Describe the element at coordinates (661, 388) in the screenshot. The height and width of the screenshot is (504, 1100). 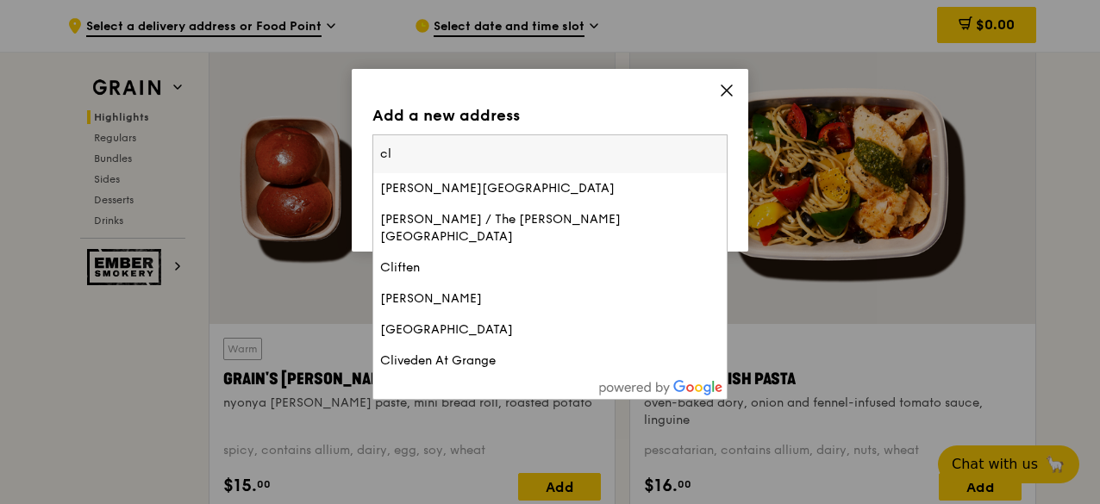
I see `img: powered-by-google.60e8a832.png` at that location.